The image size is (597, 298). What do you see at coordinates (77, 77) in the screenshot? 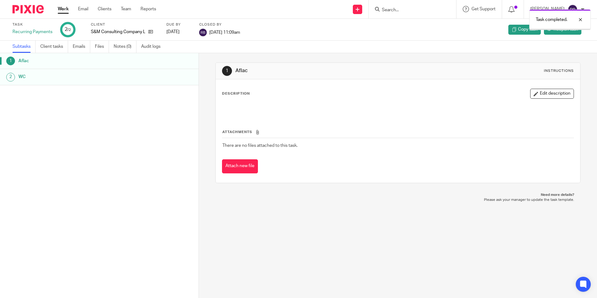
I see `h1: WC` at bounding box center [77, 77].